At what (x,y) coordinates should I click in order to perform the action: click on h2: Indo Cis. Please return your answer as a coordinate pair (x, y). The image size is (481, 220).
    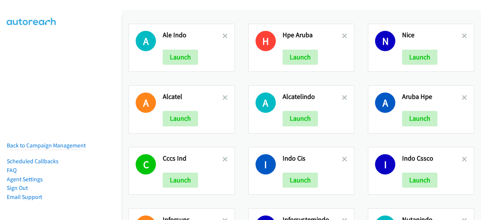
    Looking at the image, I should click on (312, 158).